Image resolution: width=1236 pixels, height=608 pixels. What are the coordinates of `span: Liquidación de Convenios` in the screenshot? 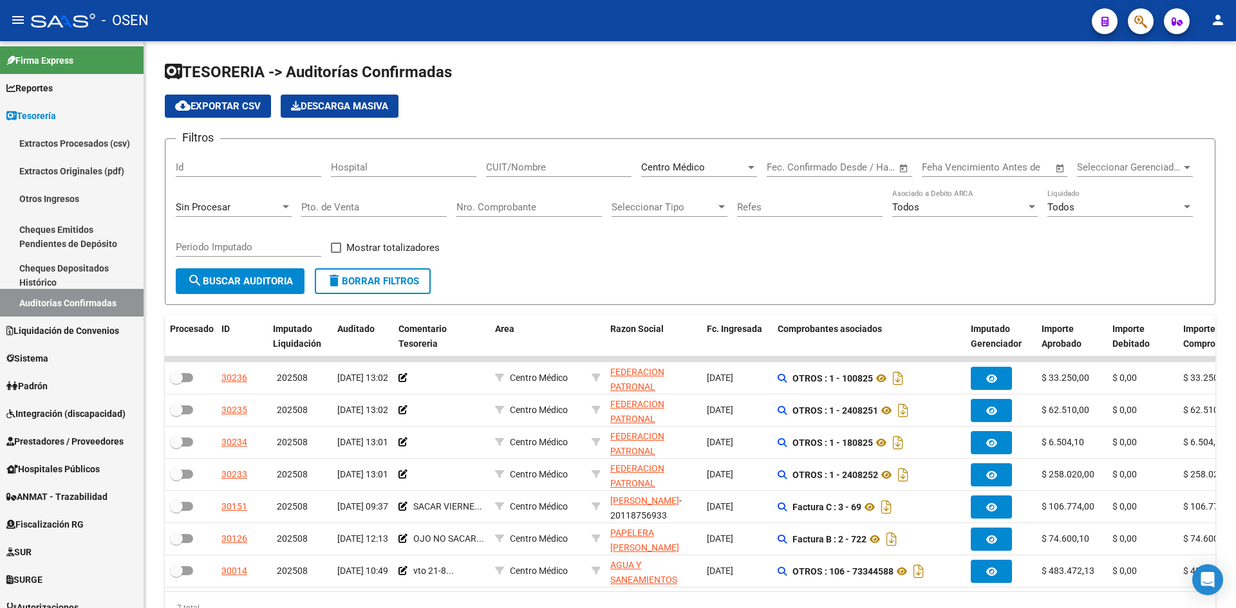 It's located at (62, 331).